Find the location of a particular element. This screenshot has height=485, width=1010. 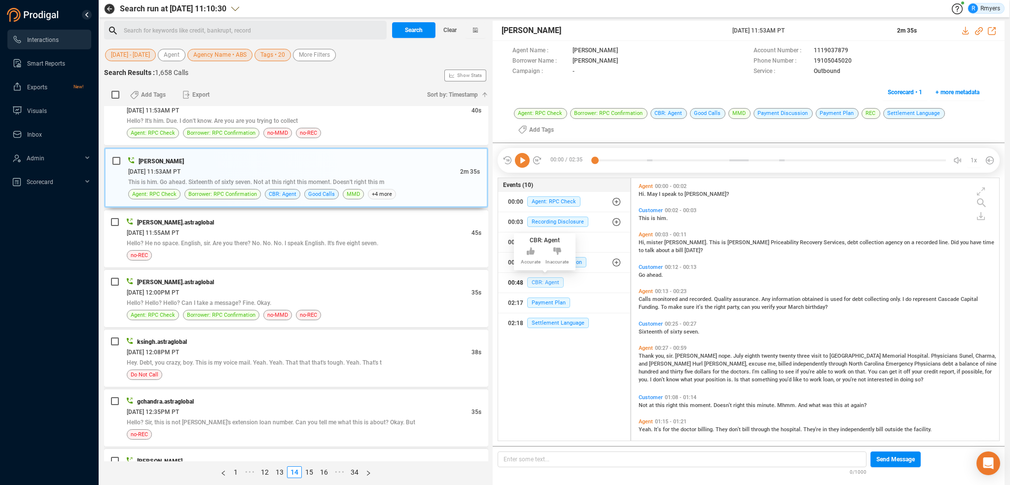

span: 45s is located at coordinates (476, 233).